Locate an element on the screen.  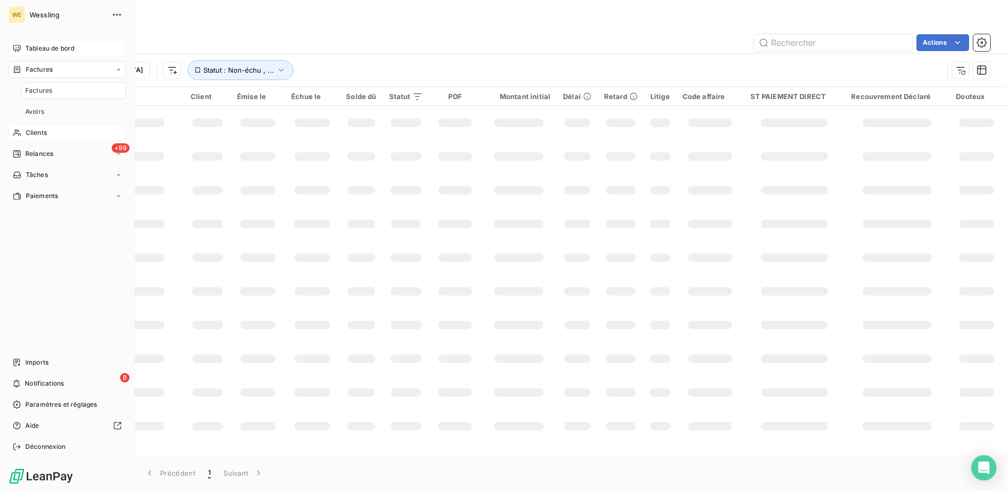
span: Clients is located at coordinates (36, 133).